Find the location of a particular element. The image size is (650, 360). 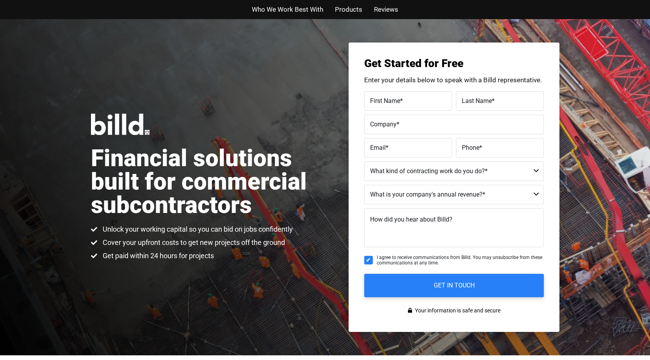

a: Reviews is located at coordinates (386, 9).